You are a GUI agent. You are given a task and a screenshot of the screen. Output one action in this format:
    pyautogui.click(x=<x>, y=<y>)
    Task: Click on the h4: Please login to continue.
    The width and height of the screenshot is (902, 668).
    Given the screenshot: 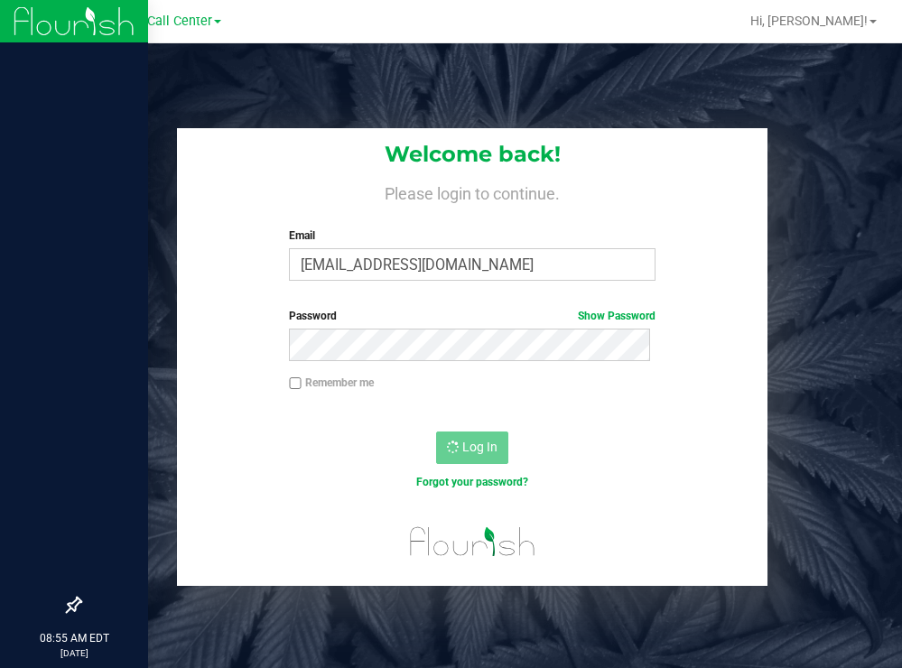 What is the action you would take?
    pyautogui.click(x=472, y=191)
    